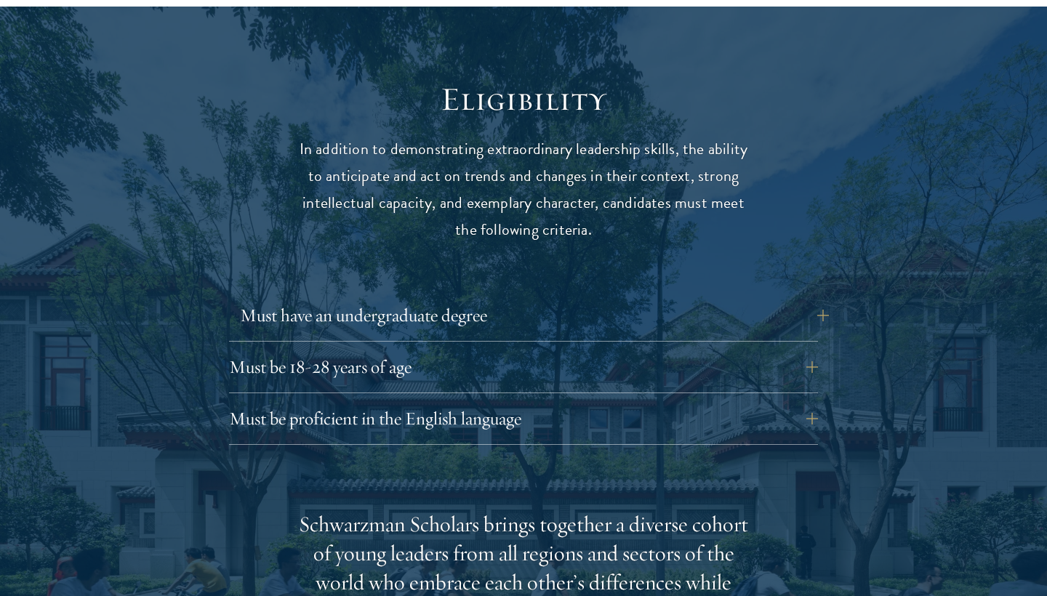  I want to click on p: In addition to demonstrating extraordinary leadership skills, the ability to anticipate and act o..., so click(524, 190).